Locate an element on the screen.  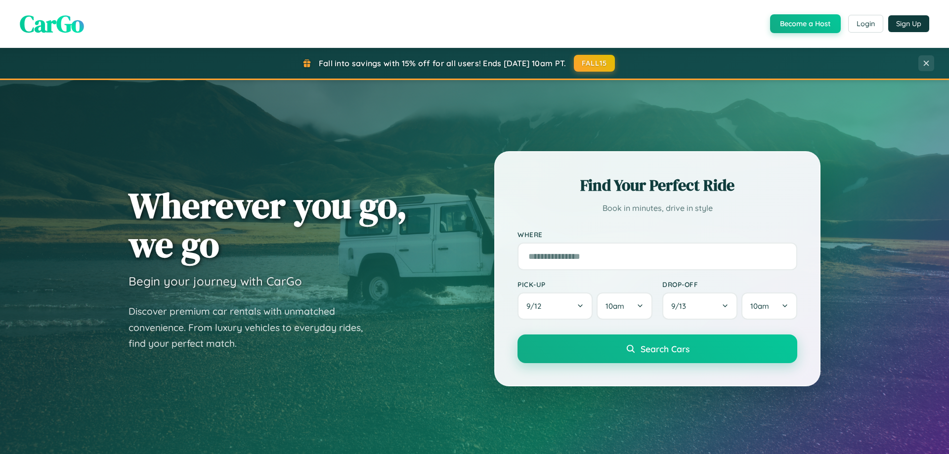
button: FALL15 is located at coordinates (595, 63).